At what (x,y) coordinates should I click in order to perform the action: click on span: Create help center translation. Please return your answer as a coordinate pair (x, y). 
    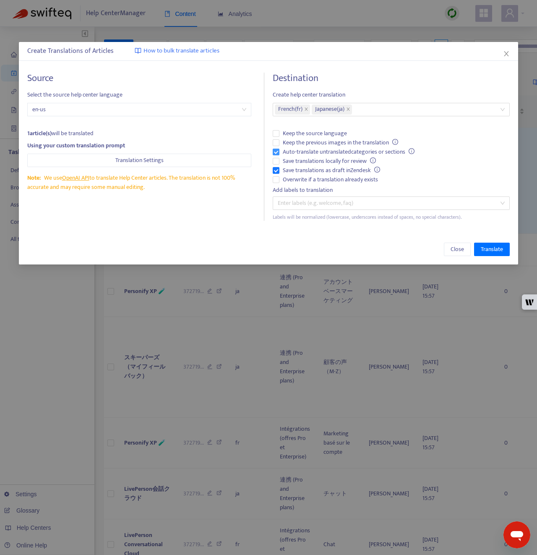
    Looking at the image, I should click on (391, 95).